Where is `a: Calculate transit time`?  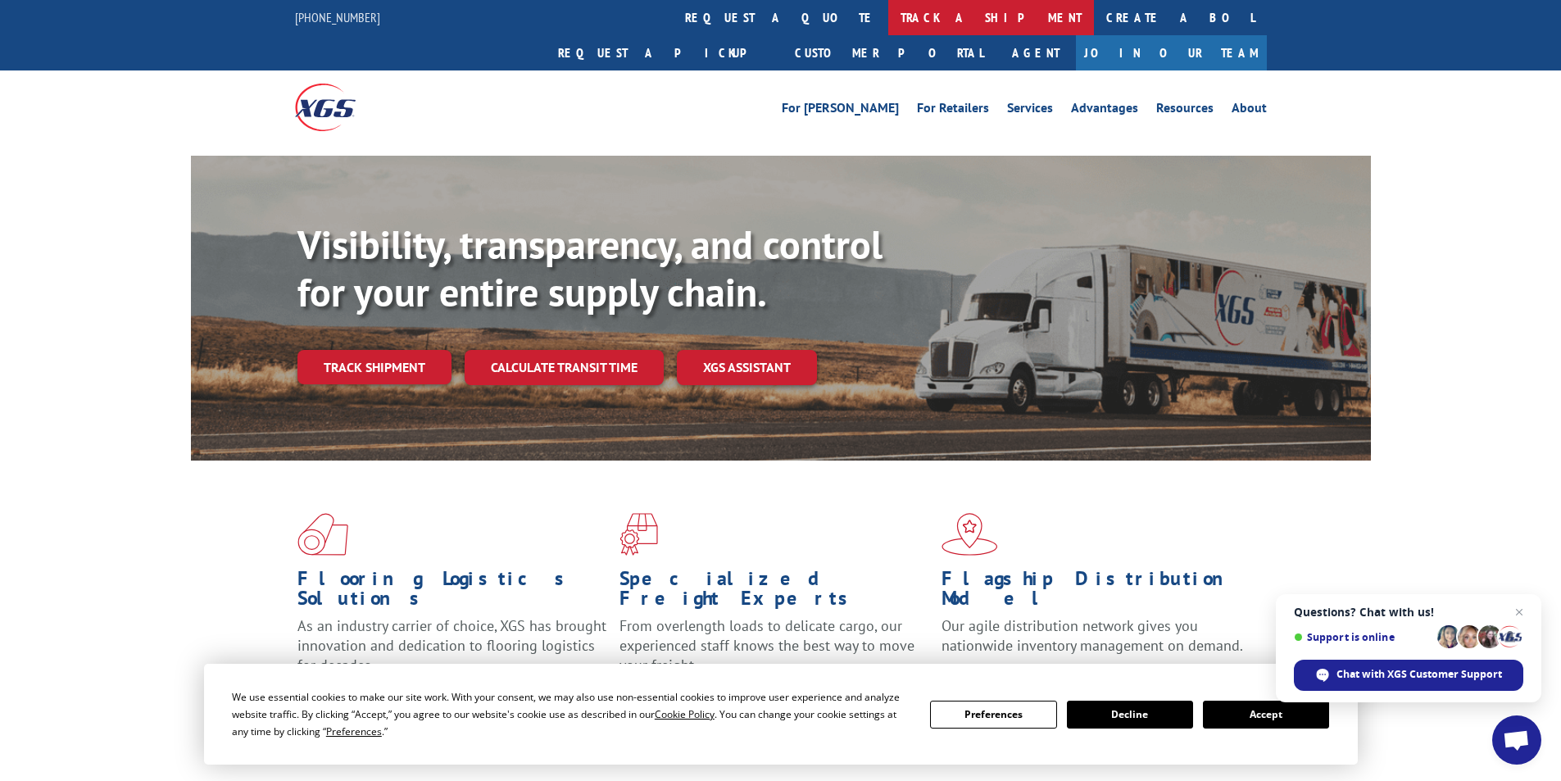 a: Calculate transit time is located at coordinates (564, 367).